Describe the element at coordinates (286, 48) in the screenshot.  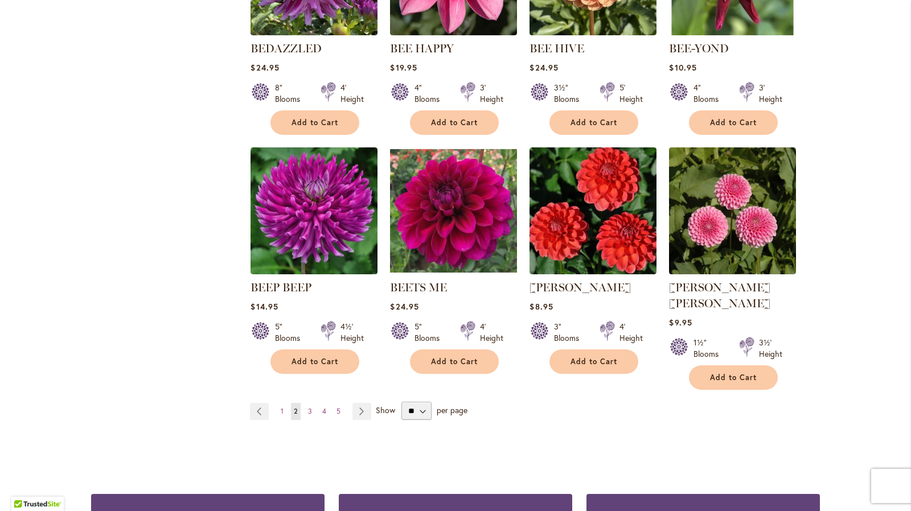
I see `a: BEDAZZLED` at that location.